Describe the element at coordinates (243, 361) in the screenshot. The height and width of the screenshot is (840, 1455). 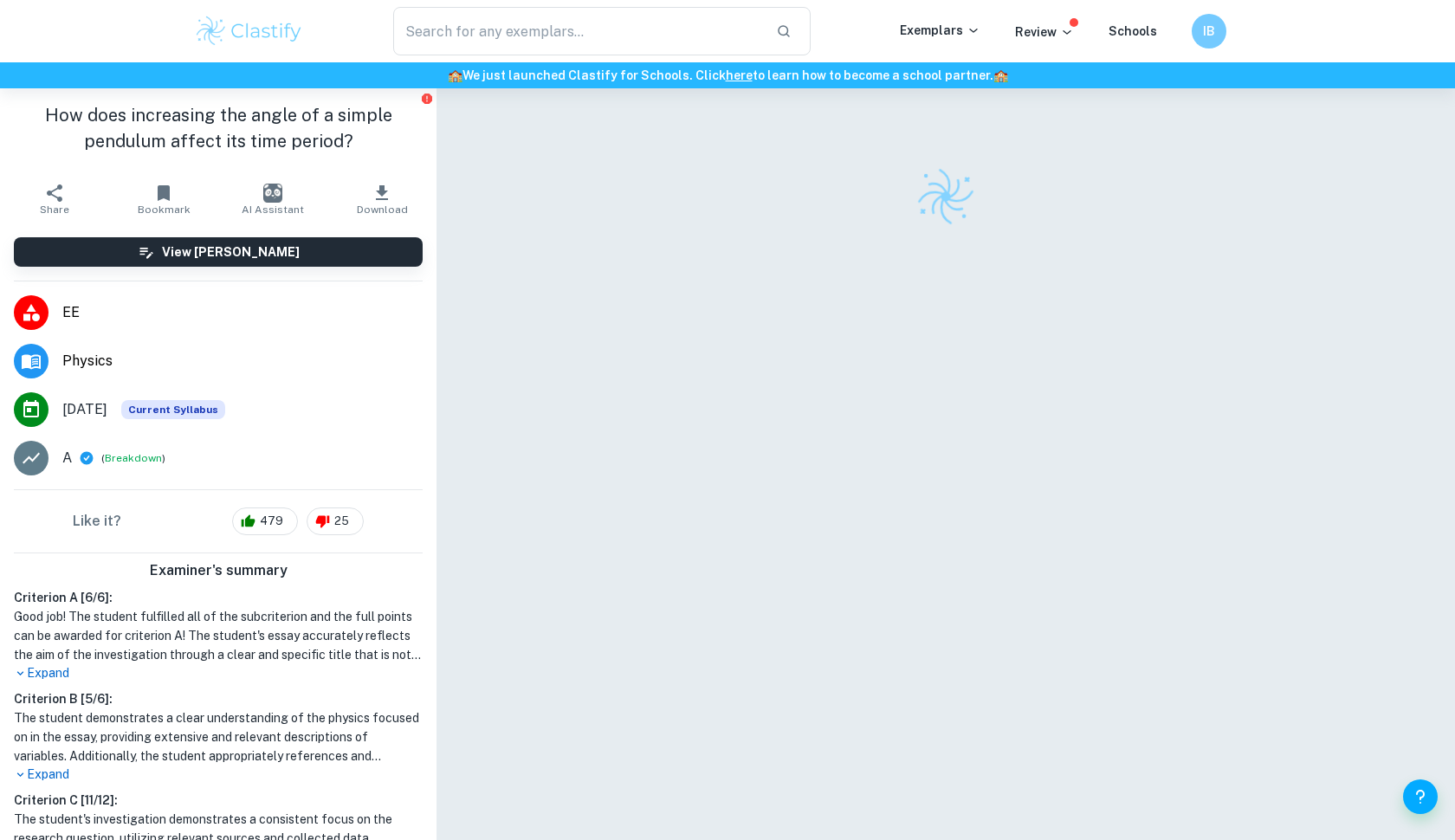
I see `span: Physics` at that location.